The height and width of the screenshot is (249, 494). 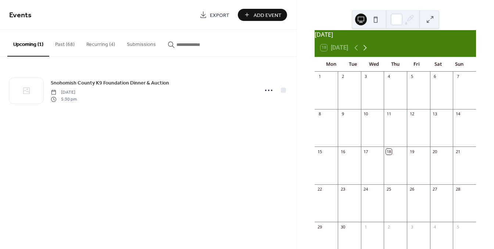 What do you see at coordinates (214, 15) in the screenshot?
I see `a: Export` at bounding box center [214, 15].